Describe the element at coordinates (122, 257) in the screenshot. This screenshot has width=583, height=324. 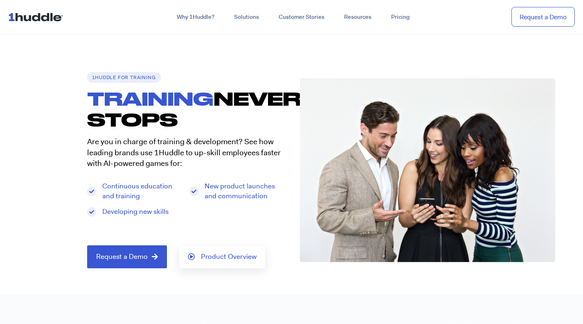
I see `span: Request a Demo` at that location.